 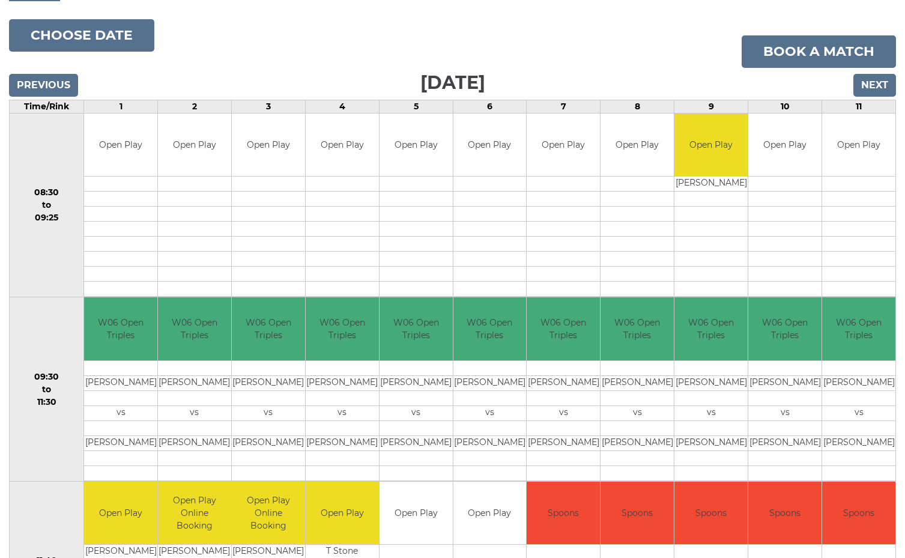 What do you see at coordinates (268, 106) in the screenshot?
I see `td: 3` at bounding box center [268, 106].